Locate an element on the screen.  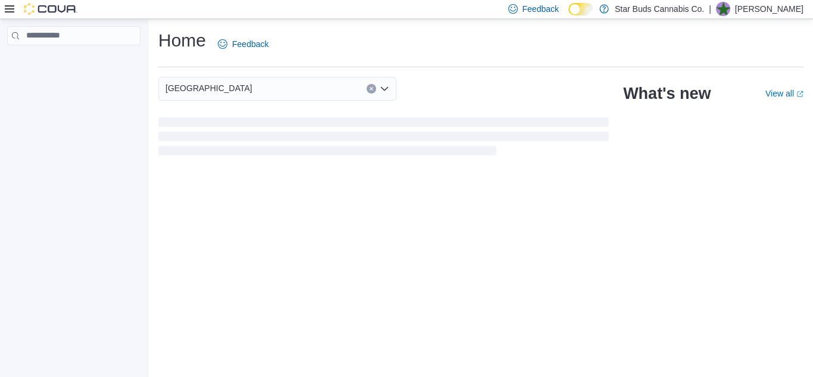
div: Bransen Keyes is located at coordinates (723, 9).